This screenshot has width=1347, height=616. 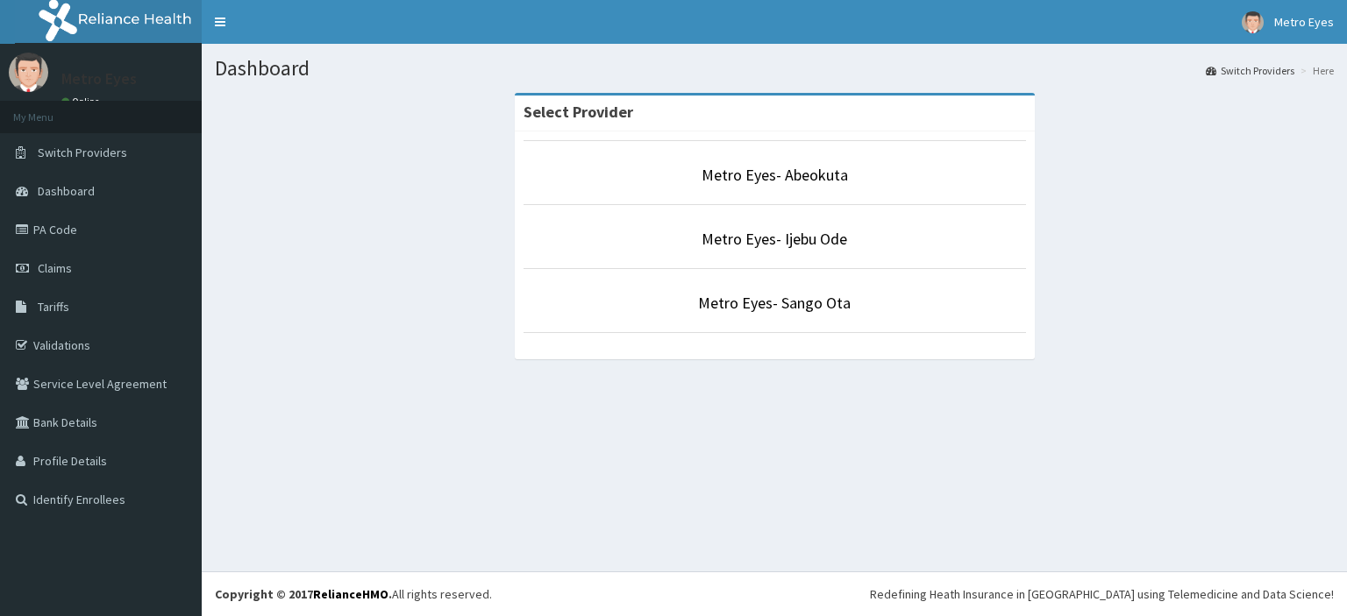 I want to click on strong: Copyright © 2017 ., so click(x=303, y=594).